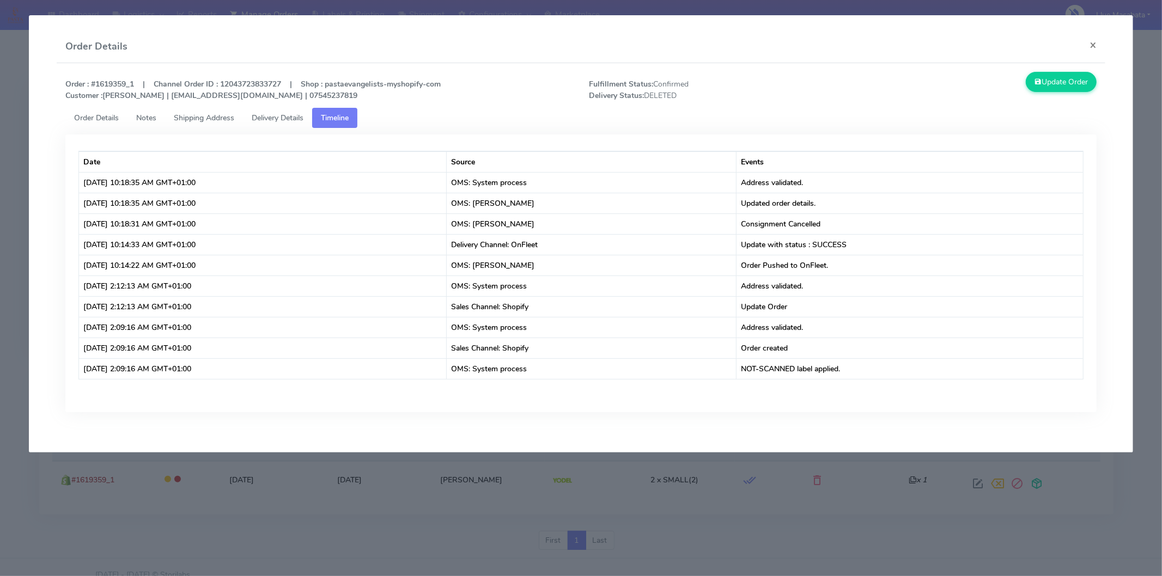  What do you see at coordinates (146, 118) in the screenshot?
I see `span: Notes` at bounding box center [146, 118].